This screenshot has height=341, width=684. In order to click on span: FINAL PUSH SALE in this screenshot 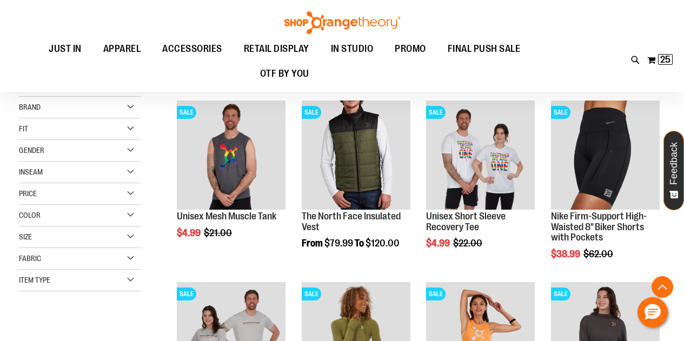, I will do `click(484, 49)`.